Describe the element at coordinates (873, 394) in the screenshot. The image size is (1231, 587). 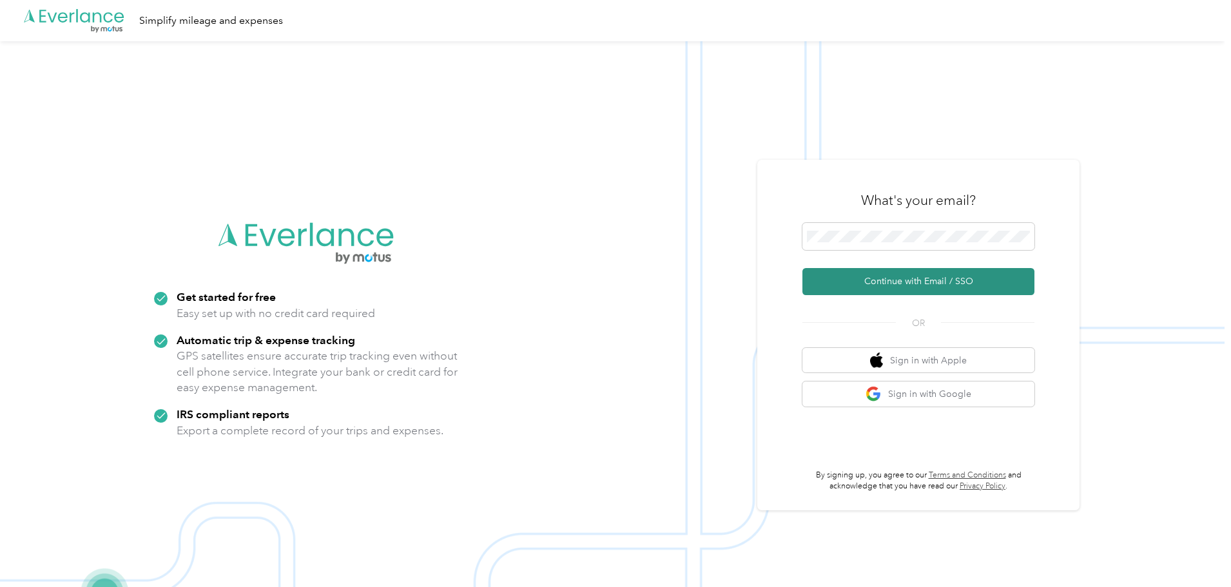
I see `img: google logo` at that location.